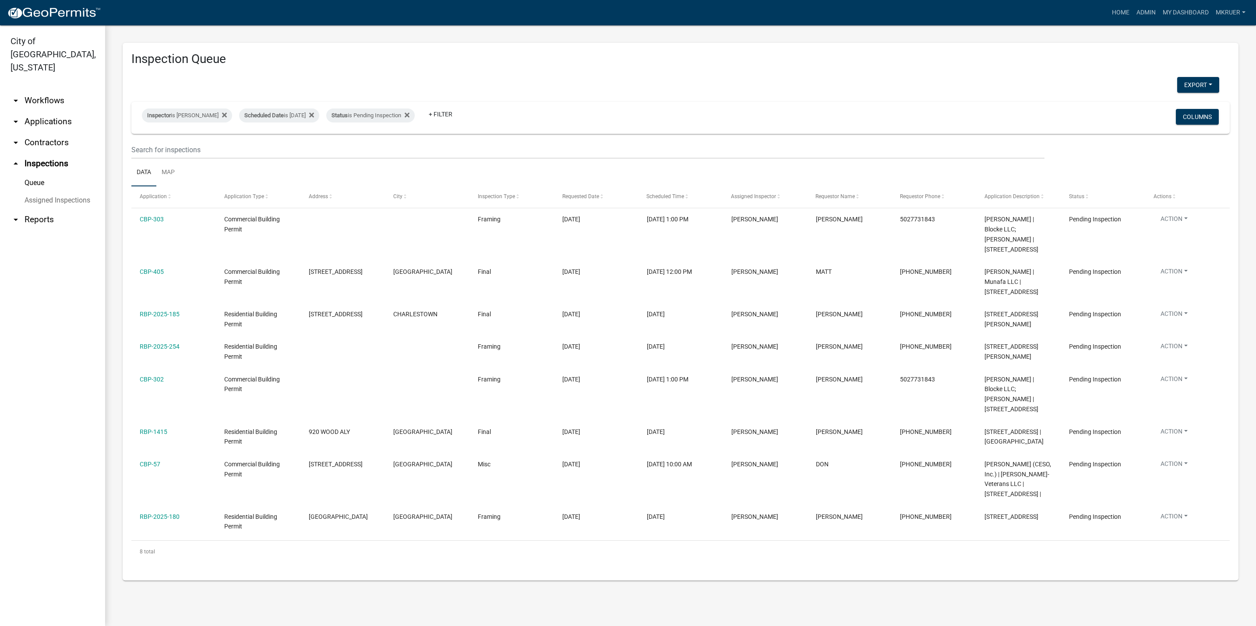 The width and height of the screenshot is (1256, 626). Describe the element at coordinates (1018, 197) in the screenshot. I see `datatable-header-cell: Application Description` at that location.